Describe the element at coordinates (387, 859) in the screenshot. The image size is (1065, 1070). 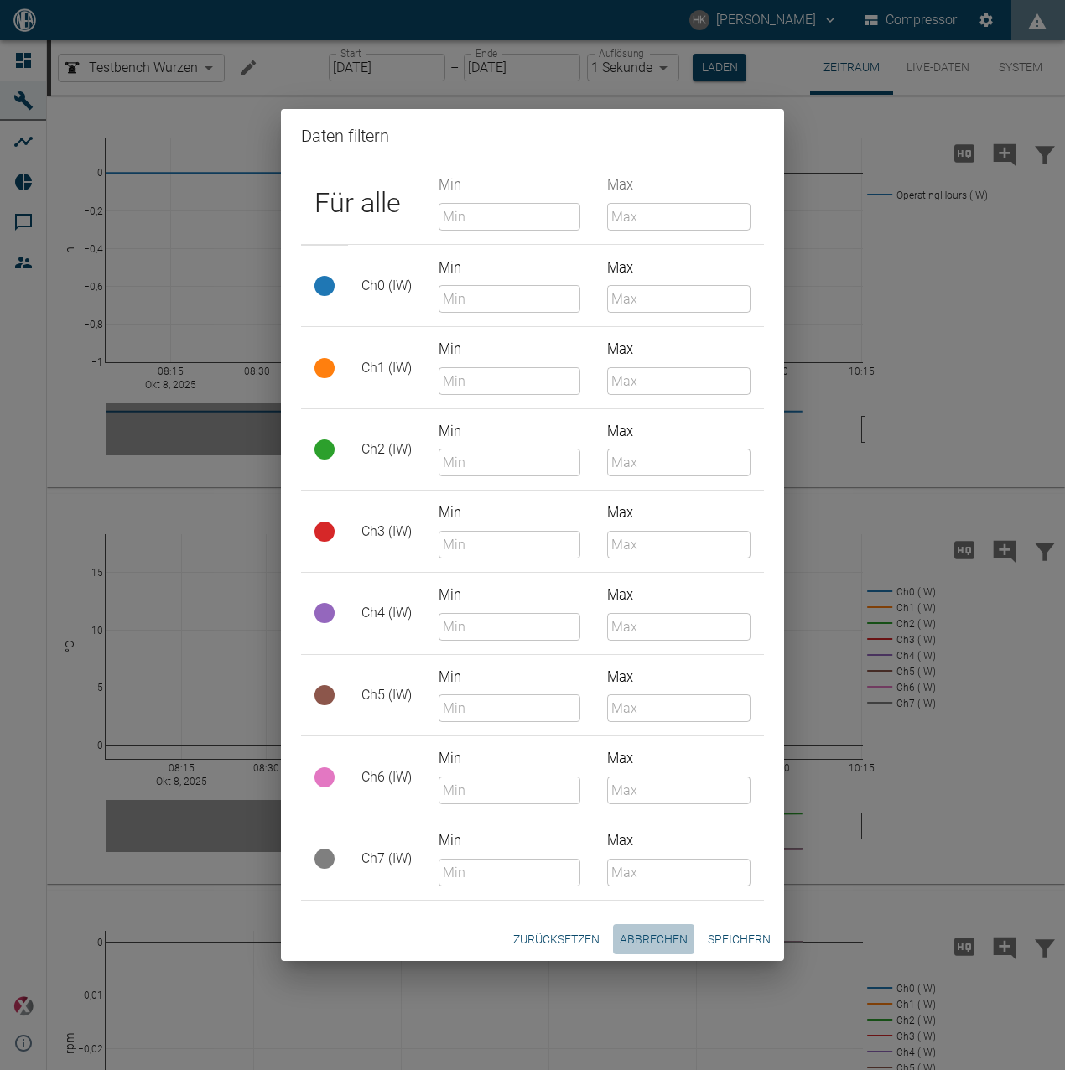
I see `p: Ch7 (IW)` at that location.